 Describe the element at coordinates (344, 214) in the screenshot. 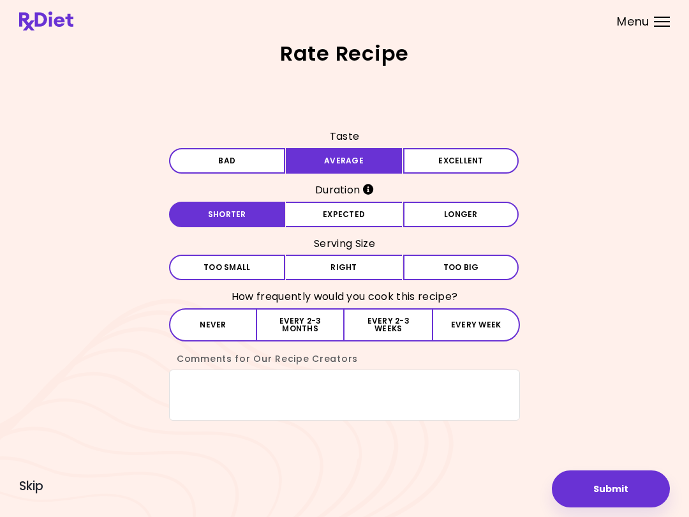

I see `button: Expected` at that location.